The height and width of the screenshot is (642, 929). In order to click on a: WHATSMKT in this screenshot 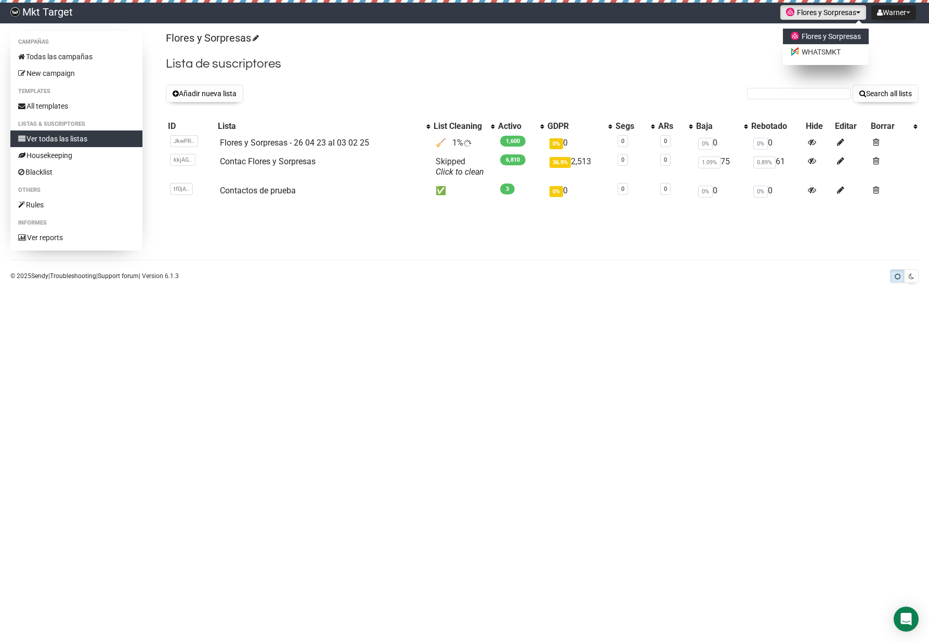, I will do `click(825, 52)`.